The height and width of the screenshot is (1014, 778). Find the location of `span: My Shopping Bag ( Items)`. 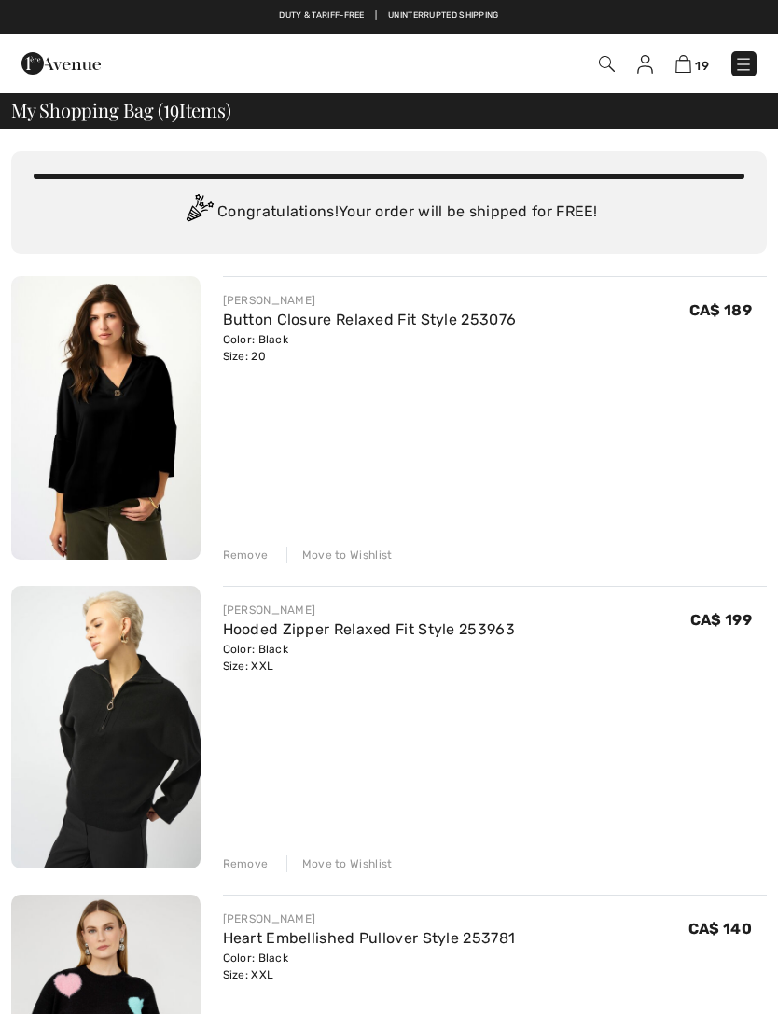

span: My Shopping Bag ( Items) is located at coordinates (121, 110).